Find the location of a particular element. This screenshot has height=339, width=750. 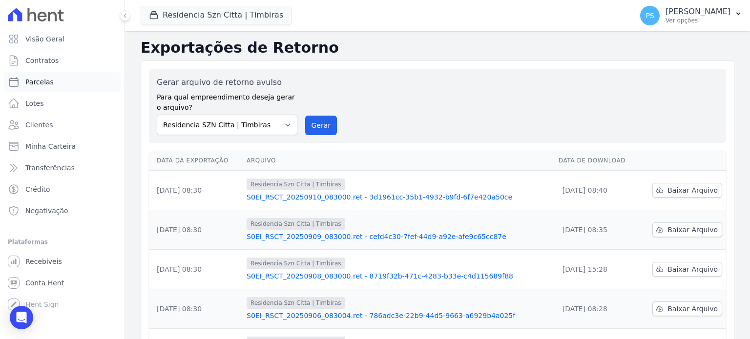

span: Clientes is located at coordinates (39, 125).